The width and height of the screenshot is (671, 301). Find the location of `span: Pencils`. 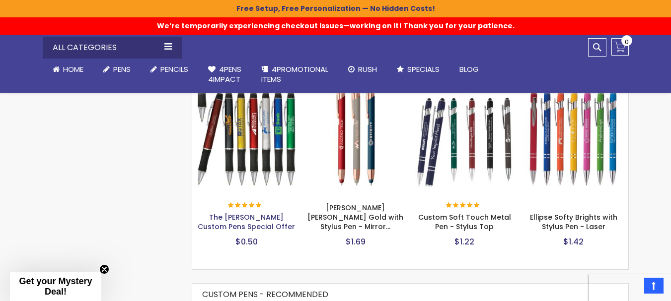

span: Pencils is located at coordinates (174, 69).